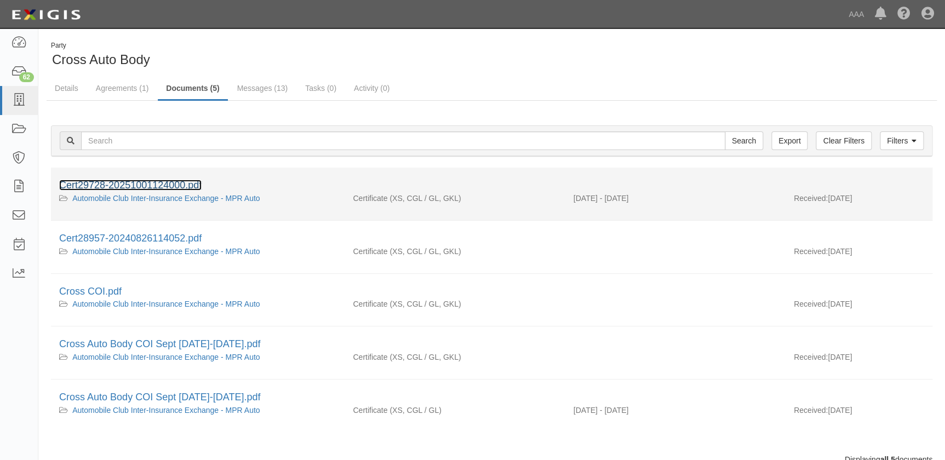 This screenshot has height=460, width=945. Describe the element at coordinates (491, 239) in the screenshot. I see `div: Cert28957-20240826114052.pdf` at that location.